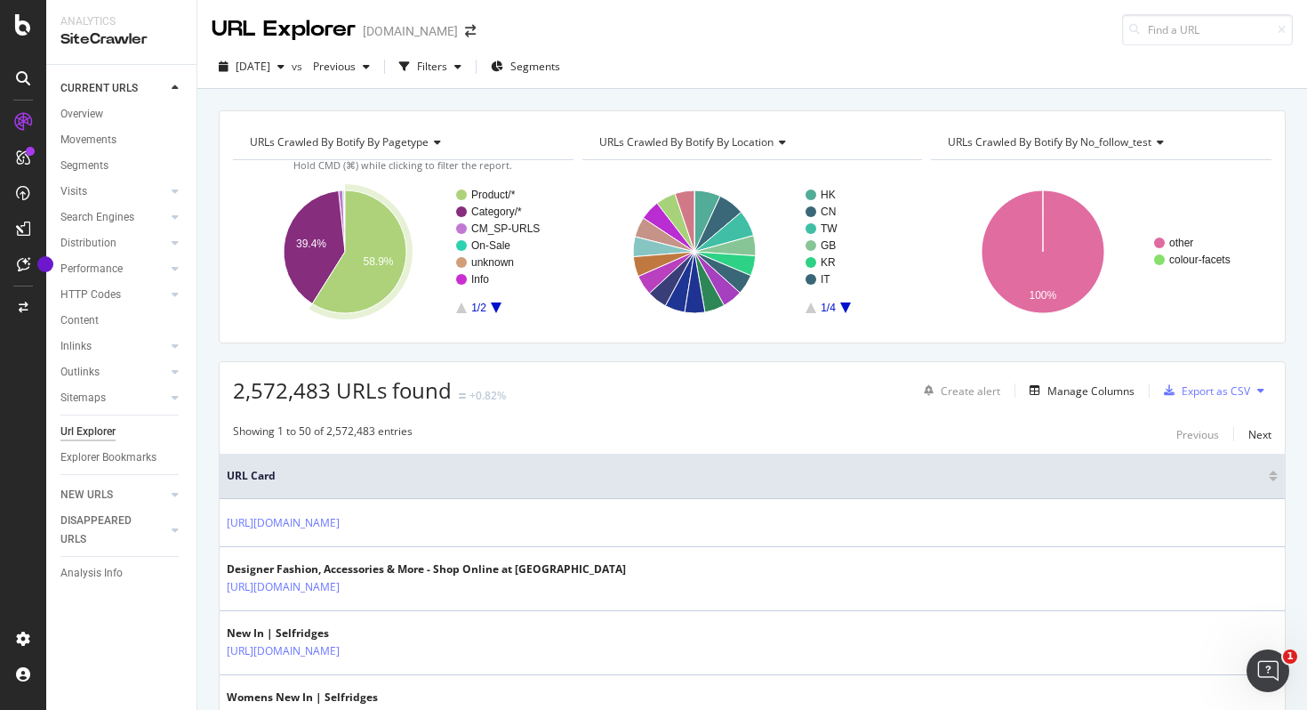 The height and width of the screenshot is (710, 1307). Describe the element at coordinates (80, 372) in the screenshot. I see `div: Outlinks` at that location.